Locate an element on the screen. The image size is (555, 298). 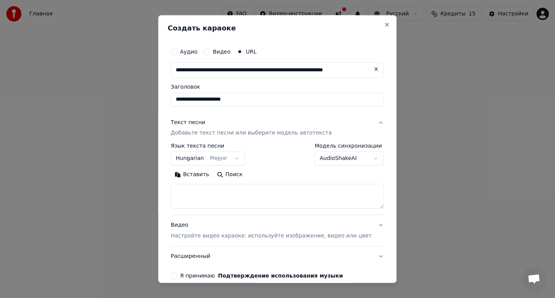
label: Заголовок is located at coordinates (277, 87).